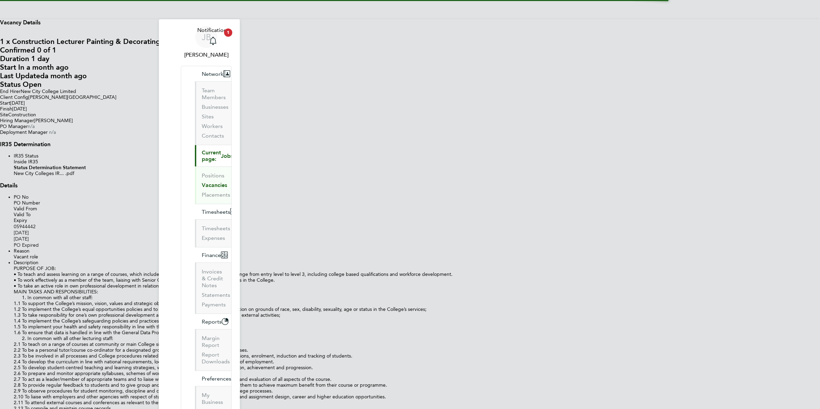 This screenshot has width=820, height=409. Describe the element at coordinates (417, 362) in the screenshot. I see `p: 2.4 To develop the curriculum in line with national requirements, local community needs, and the ...` at that location.